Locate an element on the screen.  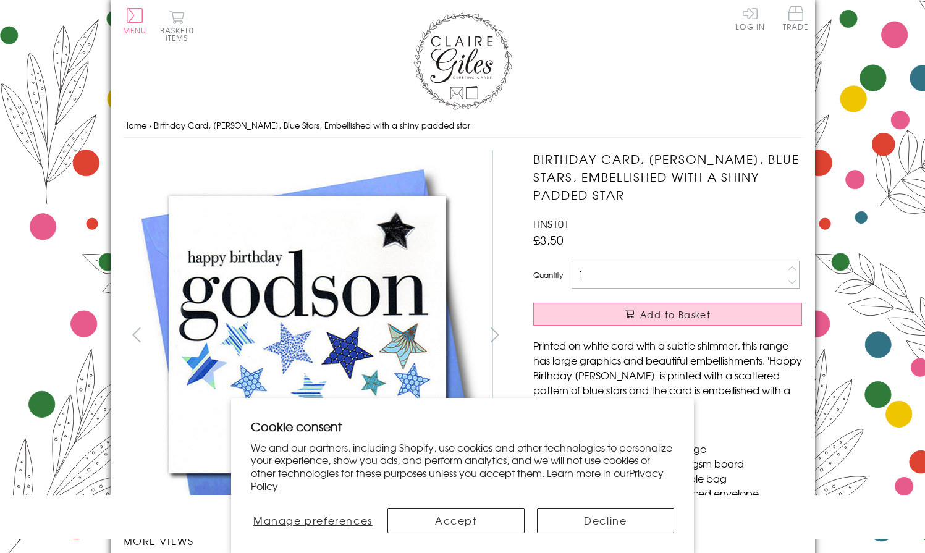
span: Trade is located at coordinates (796, 18).